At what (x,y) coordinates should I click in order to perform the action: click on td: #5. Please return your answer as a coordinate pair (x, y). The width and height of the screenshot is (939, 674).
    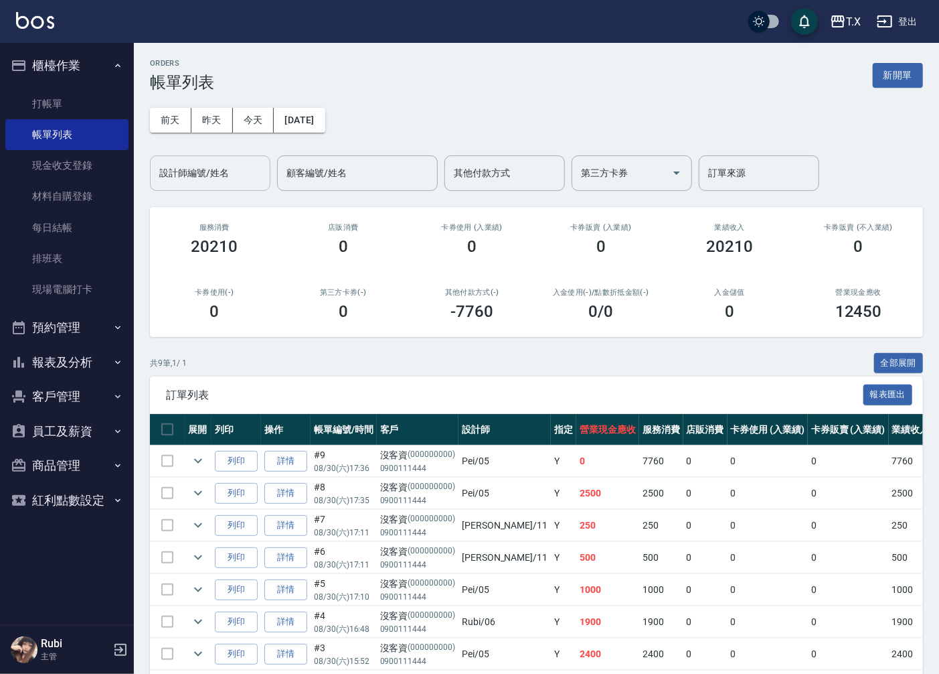
    Looking at the image, I should click on (343, 589).